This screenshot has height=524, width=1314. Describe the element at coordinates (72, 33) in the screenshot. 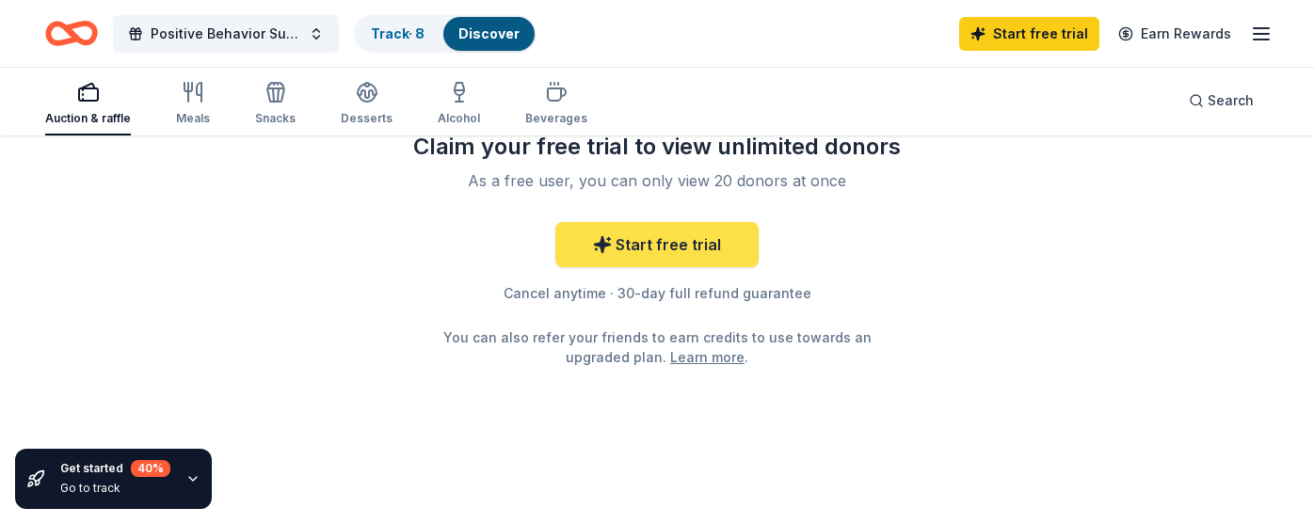

I see `a: Home` at that location.